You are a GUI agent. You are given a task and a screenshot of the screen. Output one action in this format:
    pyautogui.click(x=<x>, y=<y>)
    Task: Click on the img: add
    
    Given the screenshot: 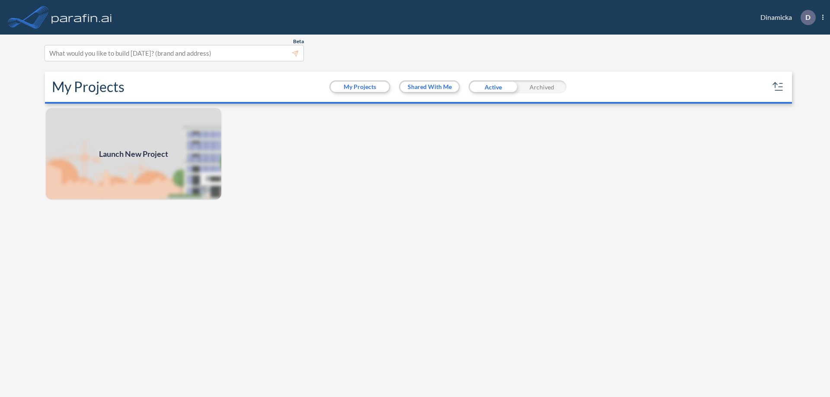 What is the action you would take?
    pyautogui.click(x=134, y=154)
    